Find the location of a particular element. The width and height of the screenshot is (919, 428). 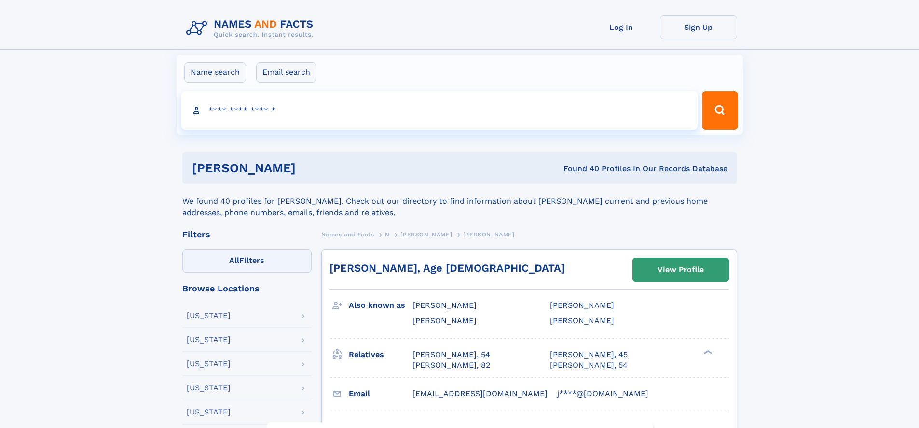

label: Filters is located at coordinates (247, 261).